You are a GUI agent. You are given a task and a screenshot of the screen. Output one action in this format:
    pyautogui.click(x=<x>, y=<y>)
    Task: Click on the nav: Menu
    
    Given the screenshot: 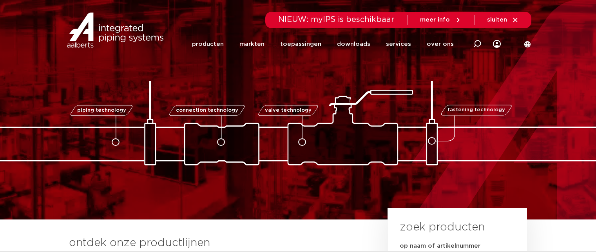 What is the action you would take?
    pyautogui.click(x=323, y=44)
    